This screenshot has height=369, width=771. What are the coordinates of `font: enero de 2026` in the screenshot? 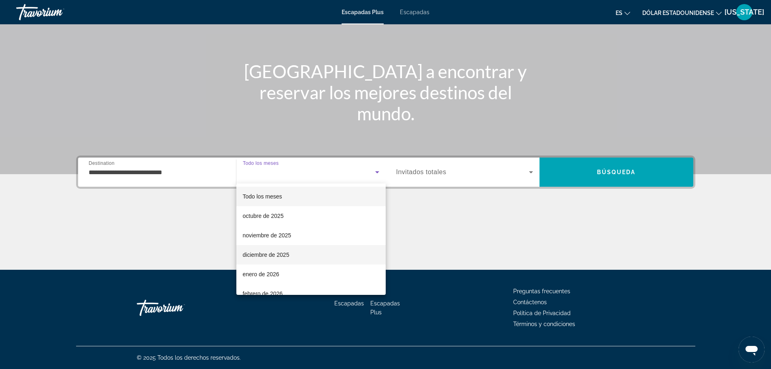 It's located at (261, 274).